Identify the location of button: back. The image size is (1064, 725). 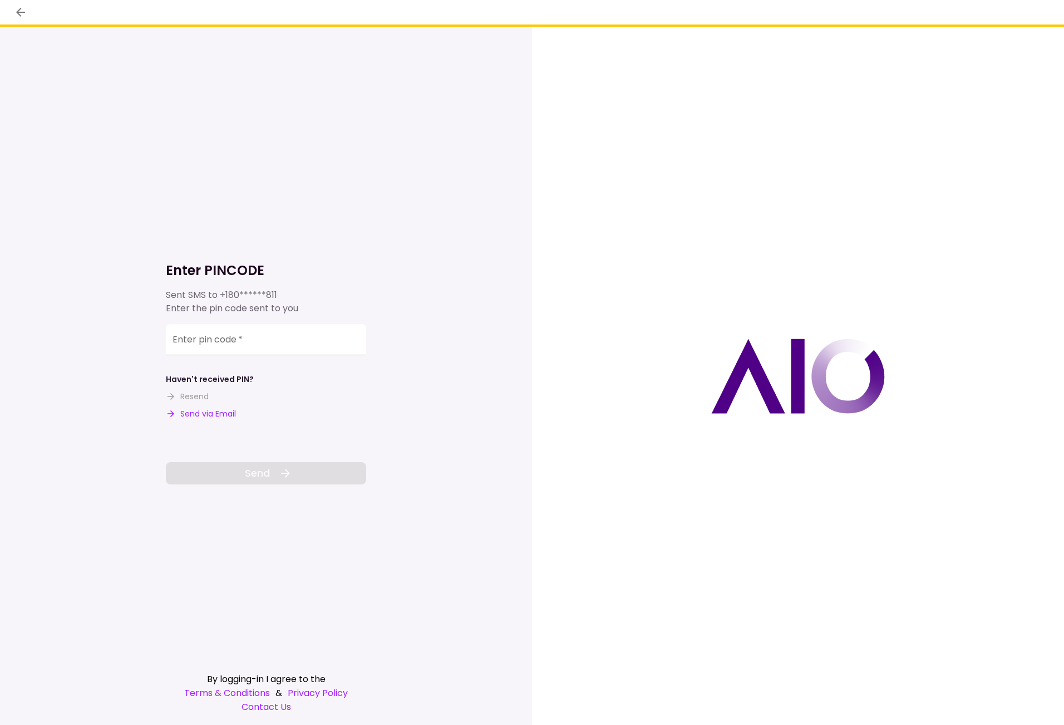
(21, 12).